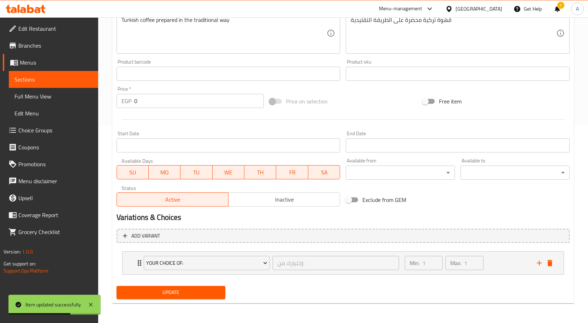 Image resolution: width=588 pixels, height=323 pixels. Describe the element at coordinates (450, 101) in the screenshot. I see `span: Free item` at that location.